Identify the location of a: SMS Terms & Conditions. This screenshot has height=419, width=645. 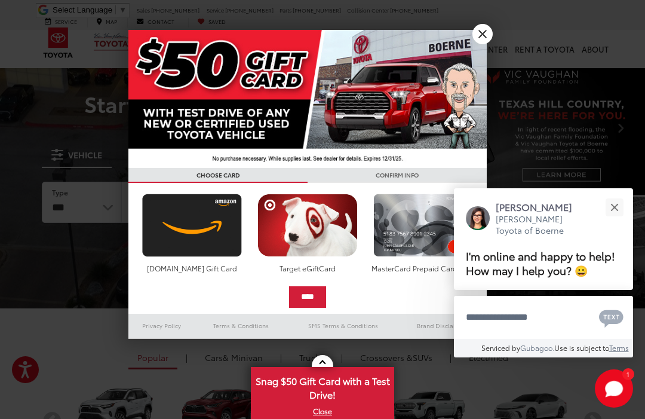
(343, 326).